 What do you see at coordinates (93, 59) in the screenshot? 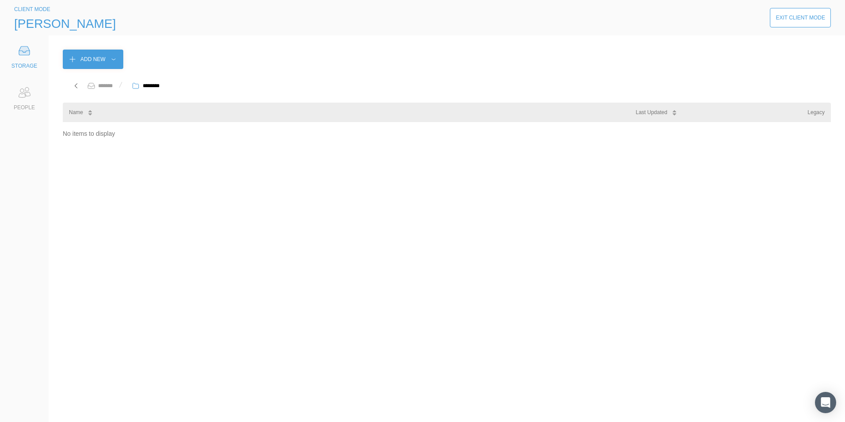
I see `button: Add New` at bounding box center [93, 59].